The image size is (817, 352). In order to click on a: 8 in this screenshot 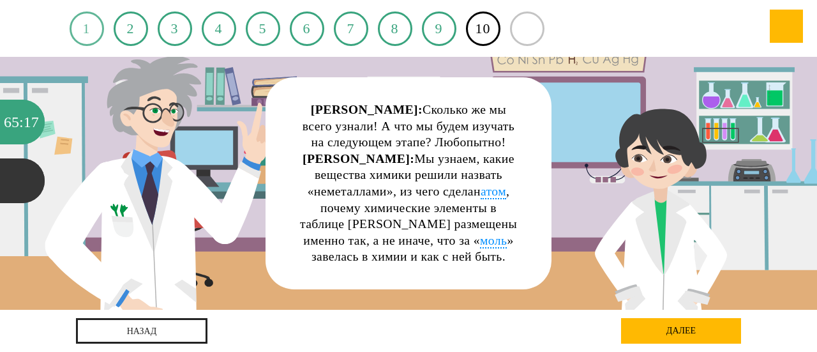, I will do `click(395, 29)`.